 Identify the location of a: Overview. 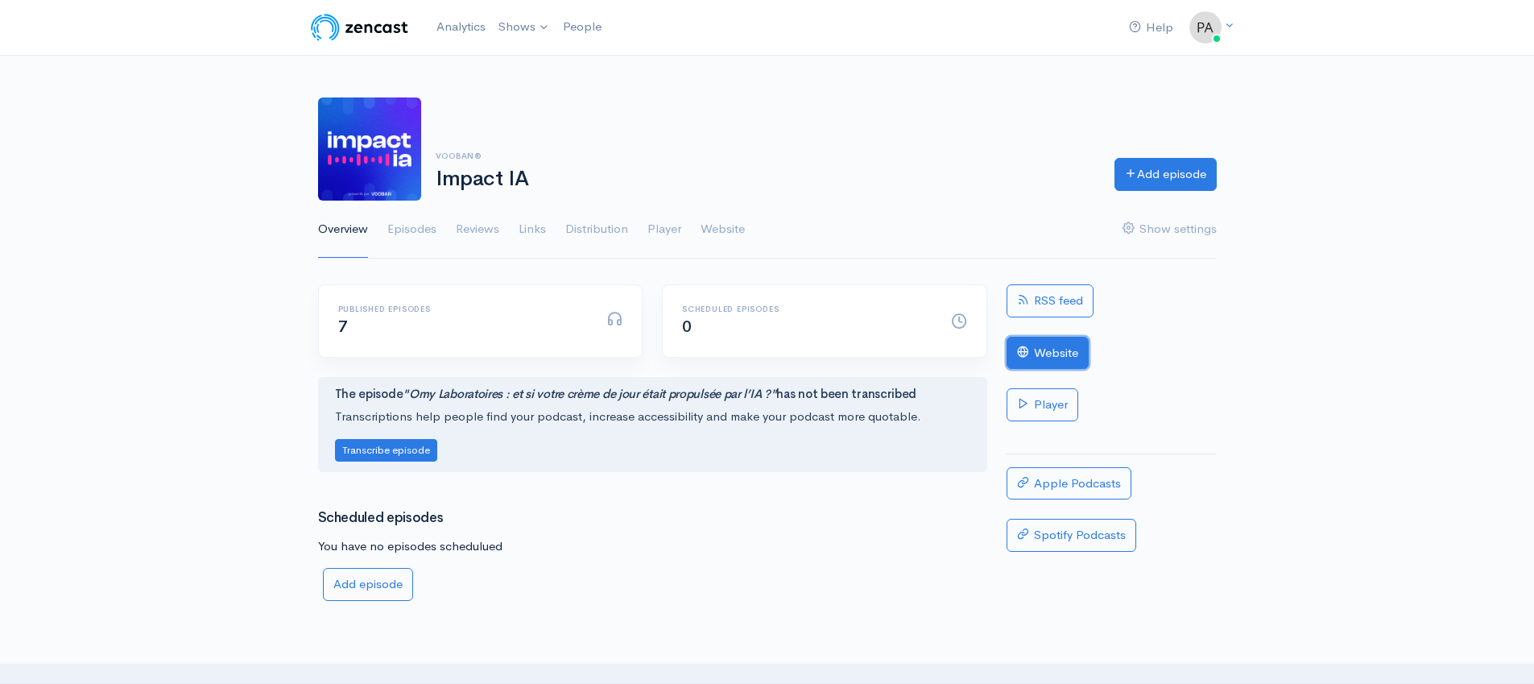
(343, 229).